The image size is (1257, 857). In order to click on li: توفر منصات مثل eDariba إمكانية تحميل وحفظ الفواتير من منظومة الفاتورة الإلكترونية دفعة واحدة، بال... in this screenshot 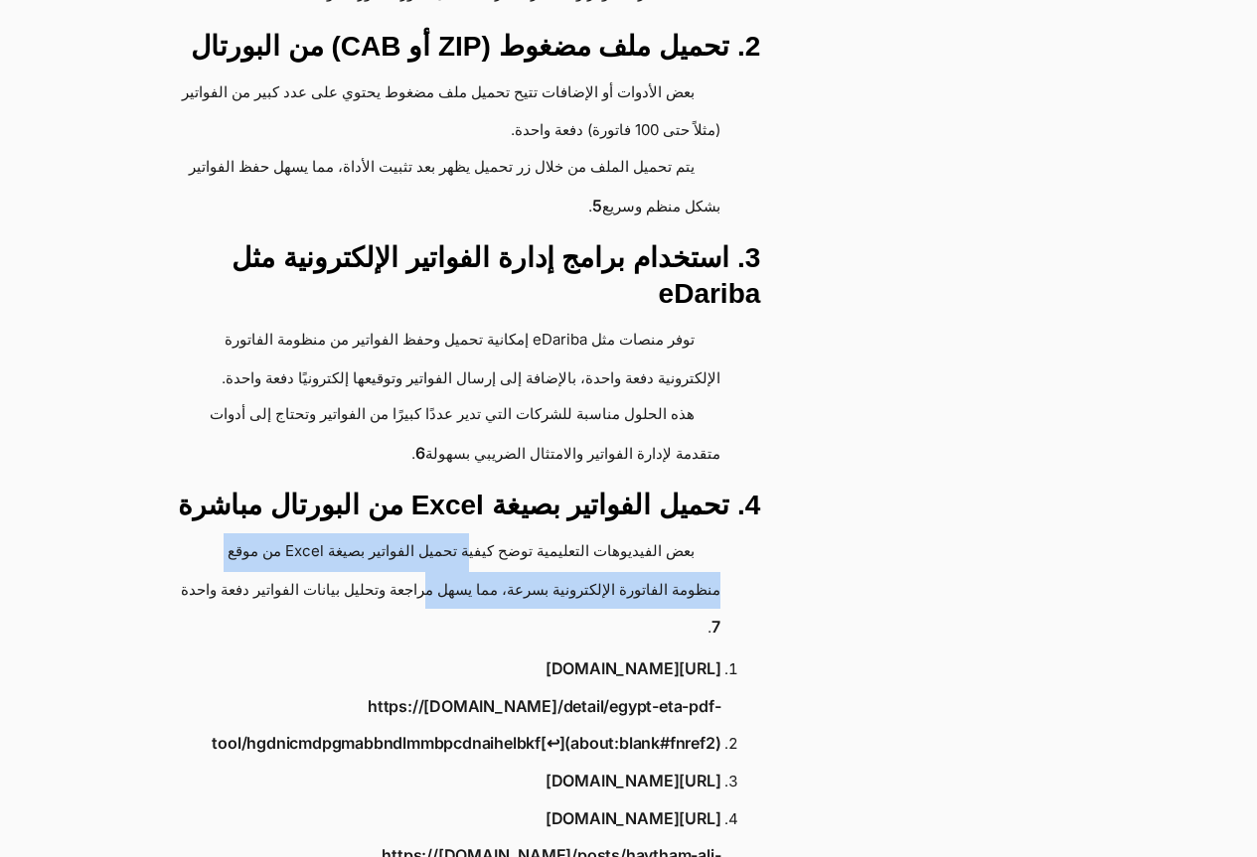, I will do `click(440, 360)`.